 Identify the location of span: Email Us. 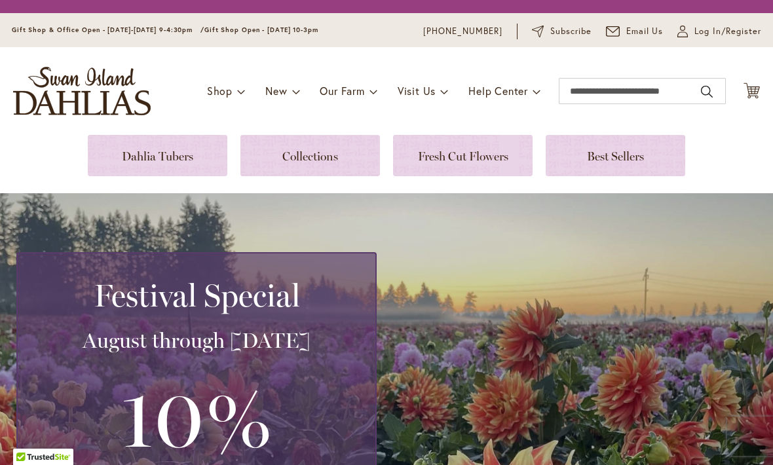
(644, 31).